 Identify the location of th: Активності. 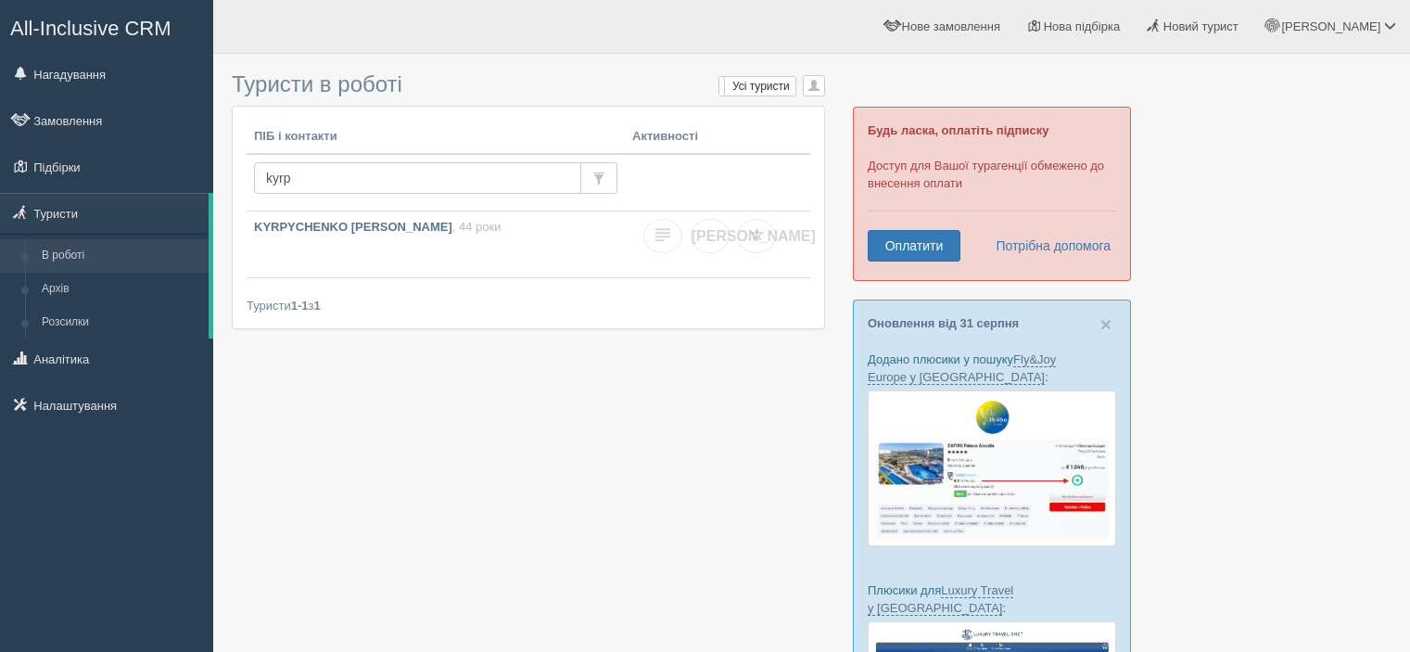
(717, 137).